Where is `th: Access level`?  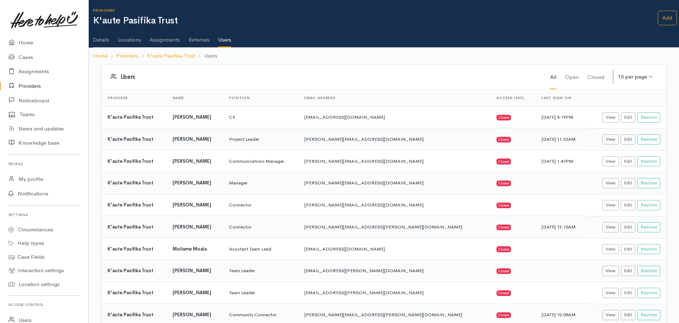 th: Access level is located at coordinates (513, 98).